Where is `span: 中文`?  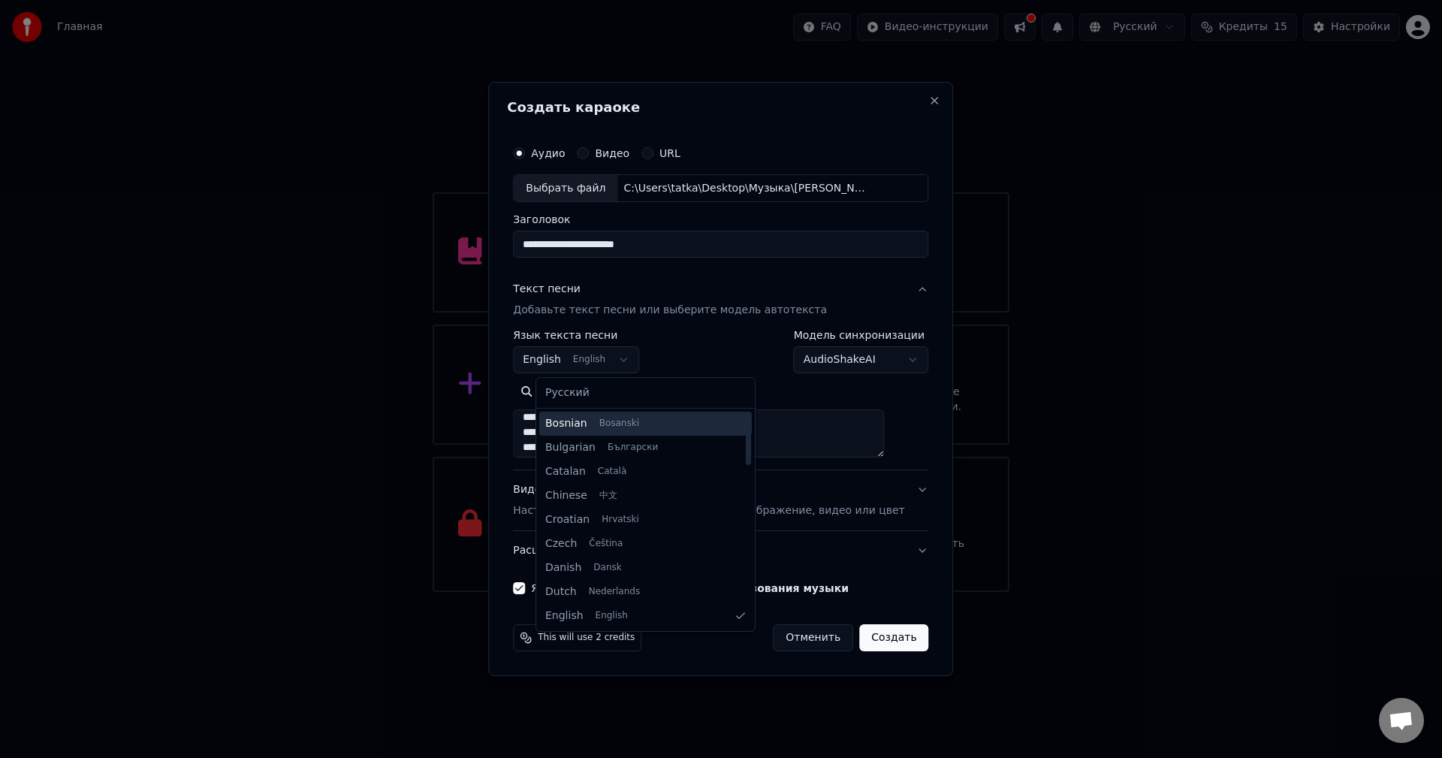
span: 中文 is located at coordinates (608, 496).